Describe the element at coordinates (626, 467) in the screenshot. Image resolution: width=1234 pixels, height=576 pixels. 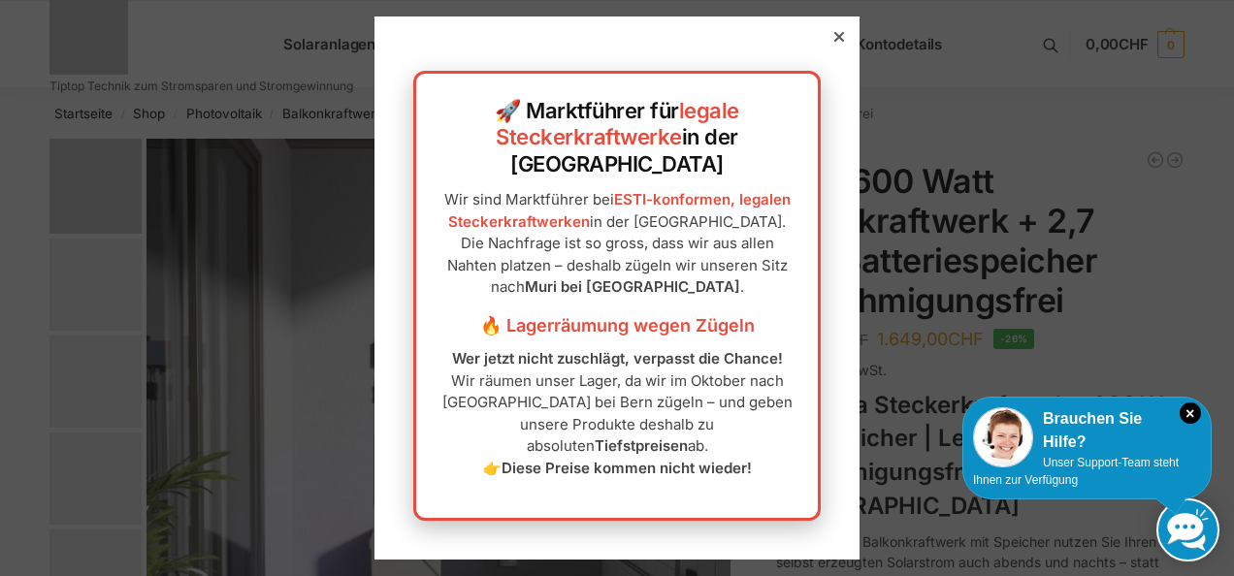
I see `strong: Diese Preise kommen nicht wieder!` at that location.